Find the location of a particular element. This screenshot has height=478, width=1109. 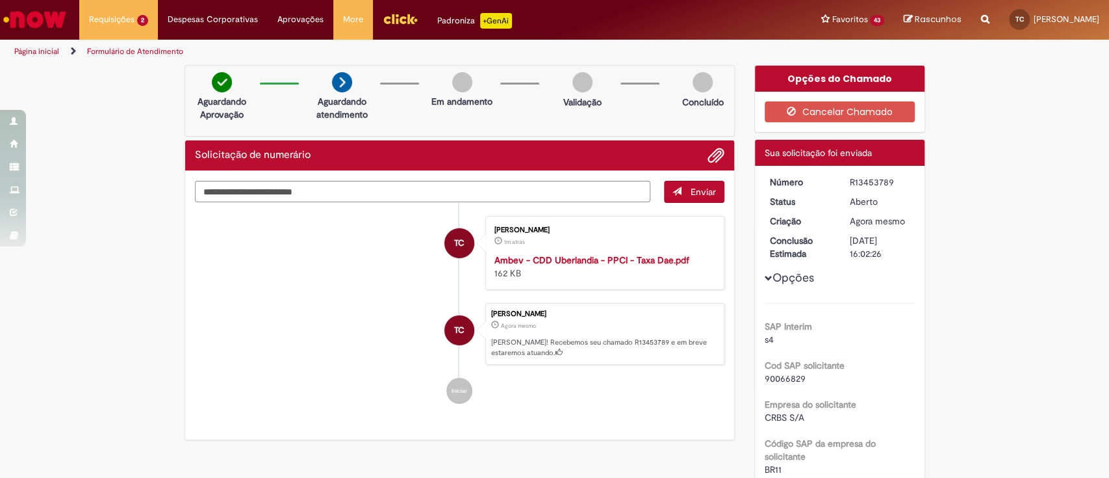

p: +GenAi is located at coordinates (496, 21).